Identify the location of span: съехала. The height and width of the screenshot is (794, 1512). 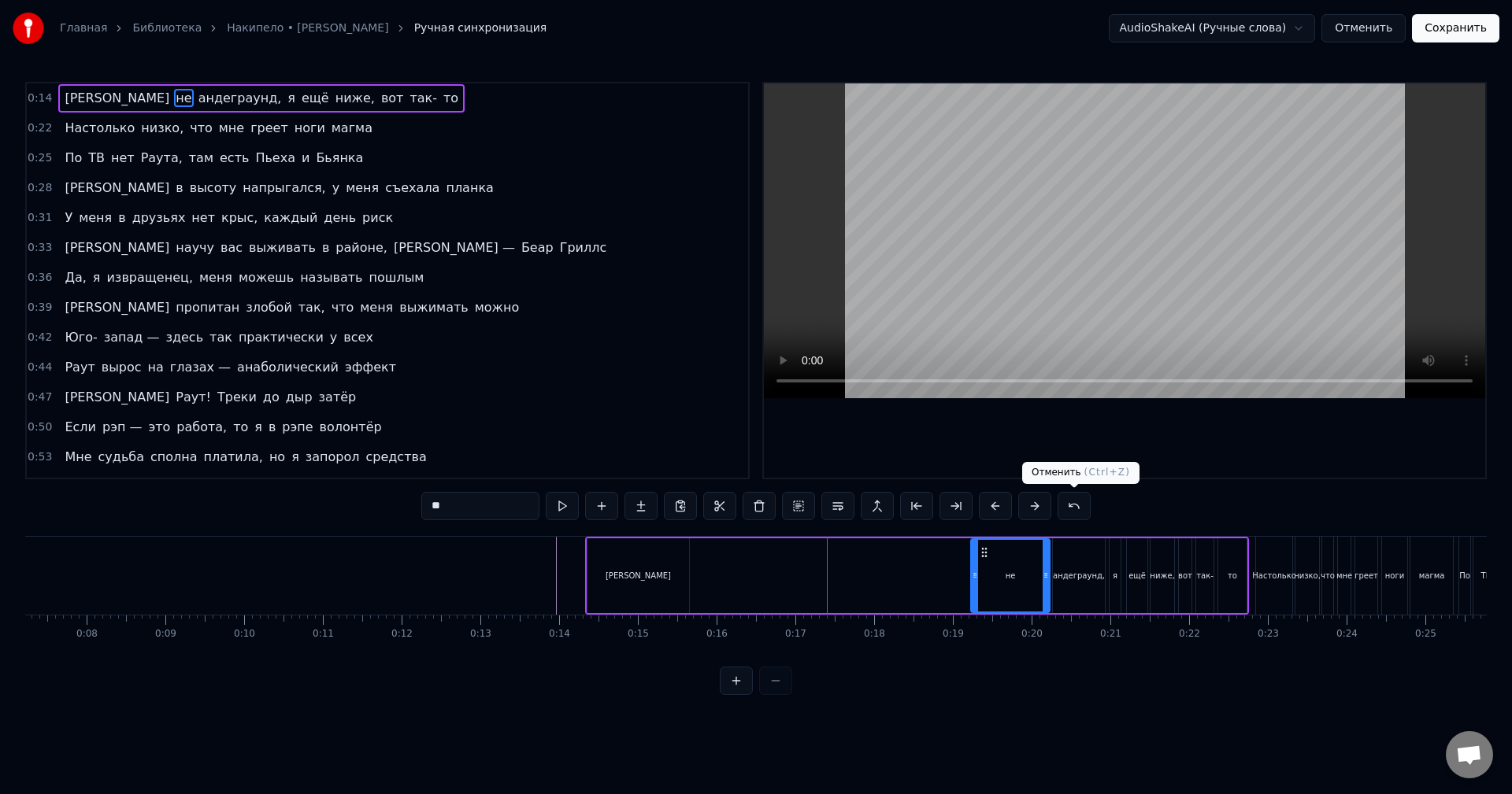
(412, 187).